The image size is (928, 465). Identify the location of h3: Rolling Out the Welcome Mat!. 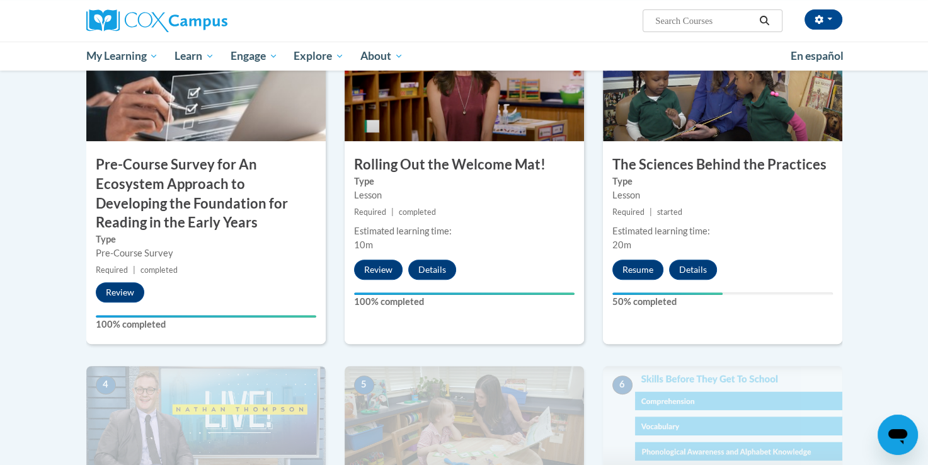
(465, 165).